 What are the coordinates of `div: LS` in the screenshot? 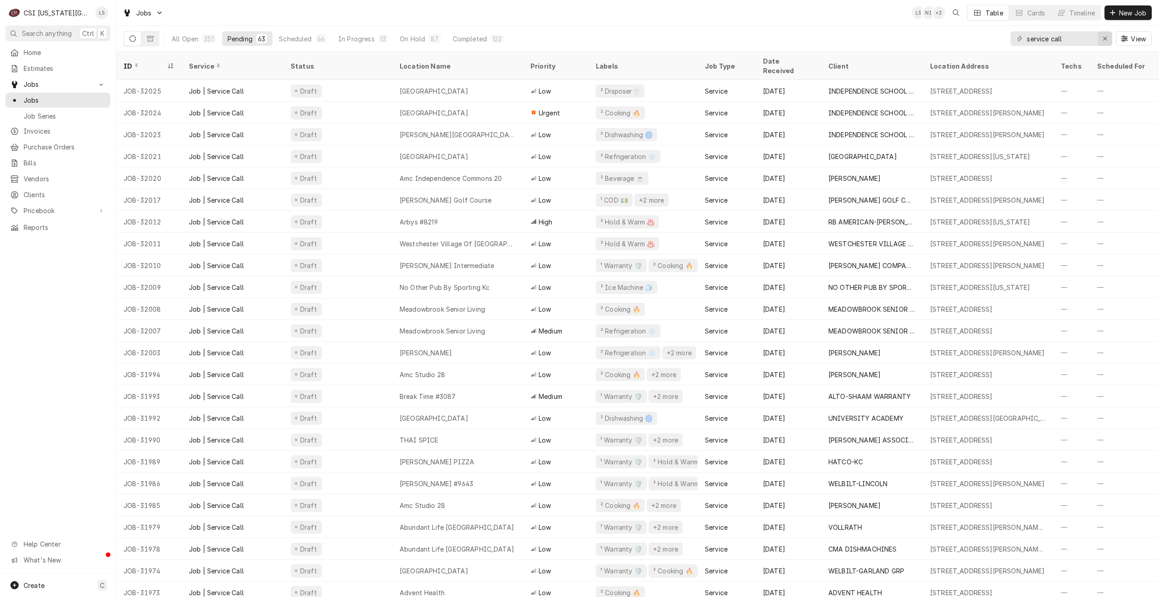 It's located at (918, 13).